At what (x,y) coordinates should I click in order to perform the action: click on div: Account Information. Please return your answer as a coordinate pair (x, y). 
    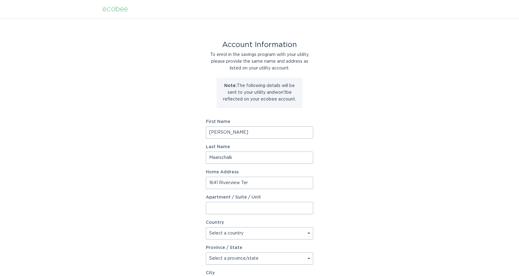
    Looking at the image, I should click on (260, 45).